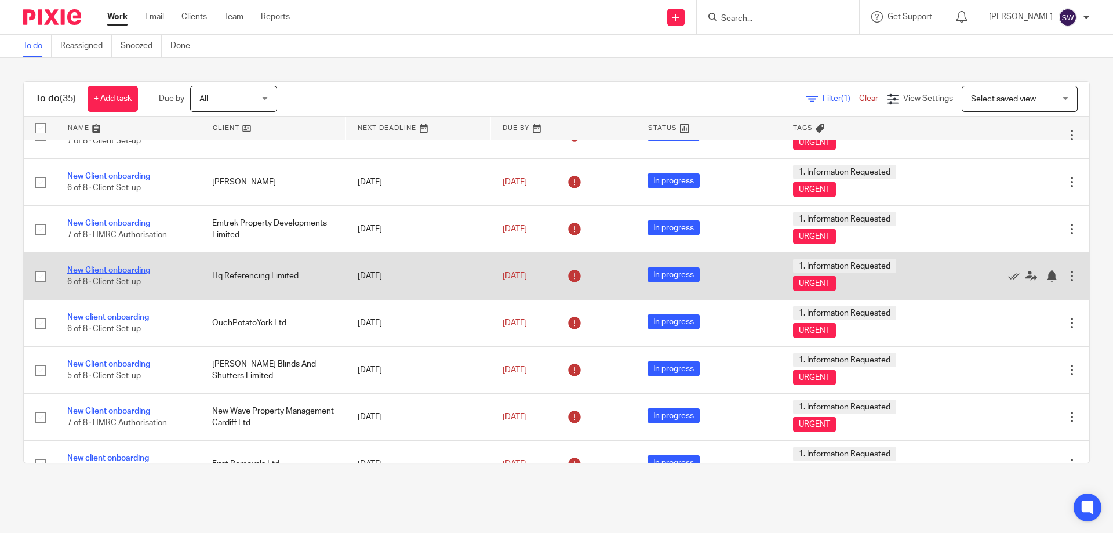  What do you see at coordinates (86, 46) in the screenshot?
I see `a: Reassigned` at bounding box center [86, 46].